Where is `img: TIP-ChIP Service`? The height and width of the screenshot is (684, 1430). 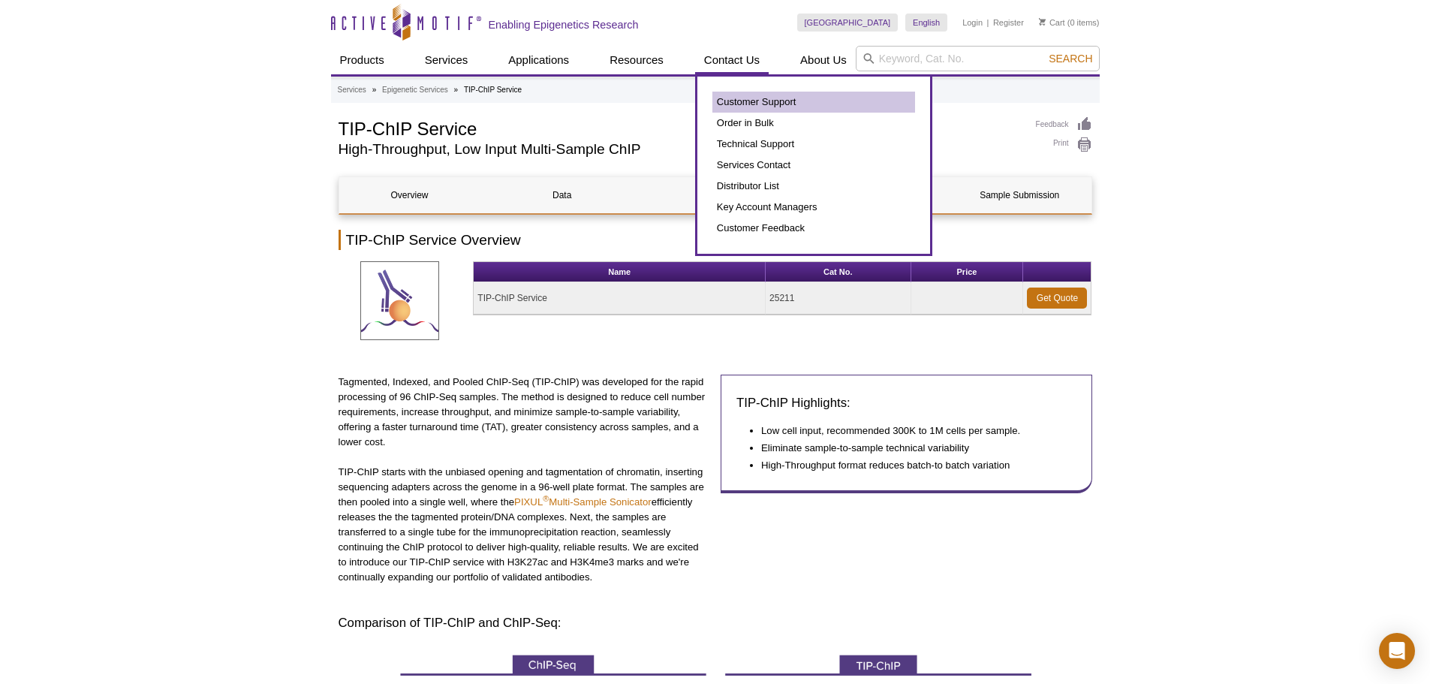
img: TIP-ChIP Service is located at coordinates (399, 300).